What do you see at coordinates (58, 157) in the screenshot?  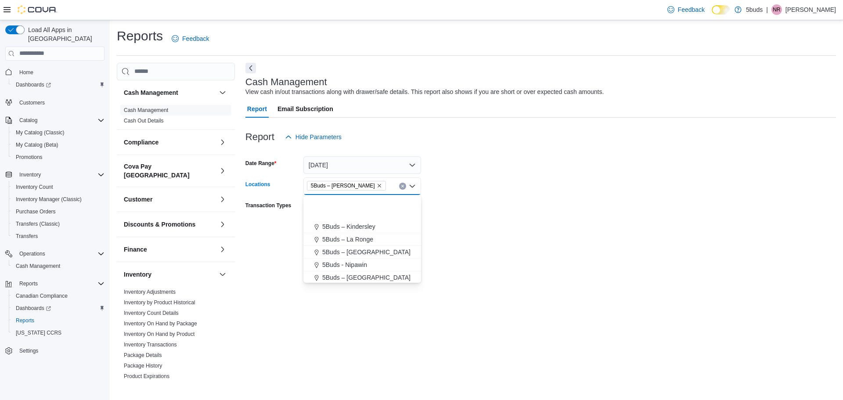 I see `button: Promotions` at bounding box center [58, 157].